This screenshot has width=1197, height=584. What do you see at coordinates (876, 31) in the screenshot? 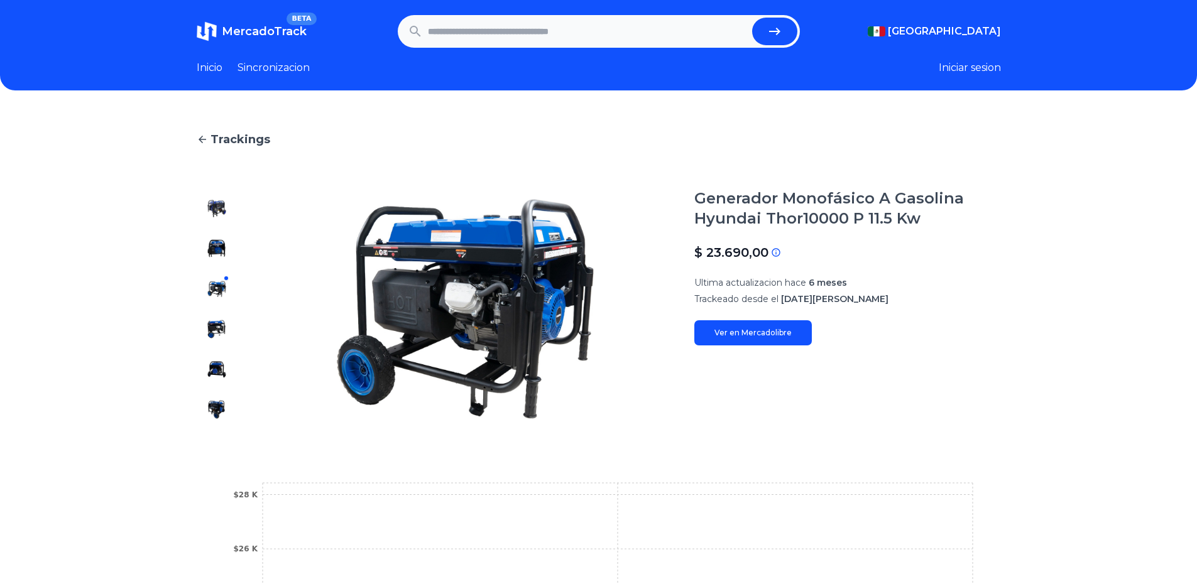
I see `img: Mexico` at bounding box center [876, 31].